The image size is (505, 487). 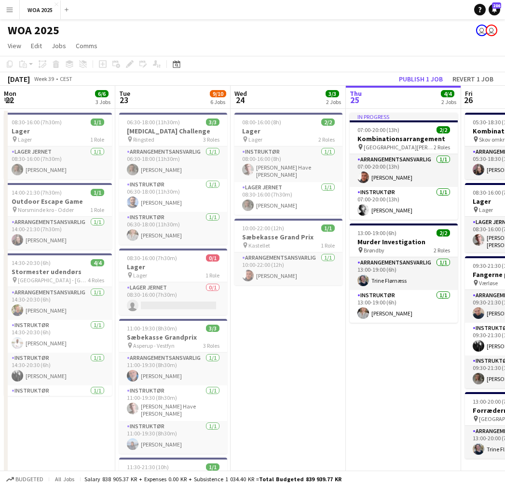 What do you see at coordinates (102, 94) in the screenshot?
I see `span: 6/6` at bounding box center [102, 94].